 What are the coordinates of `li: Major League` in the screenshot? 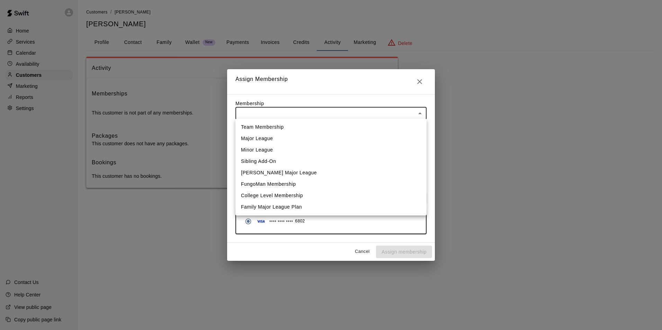 It's located at (331, 139).